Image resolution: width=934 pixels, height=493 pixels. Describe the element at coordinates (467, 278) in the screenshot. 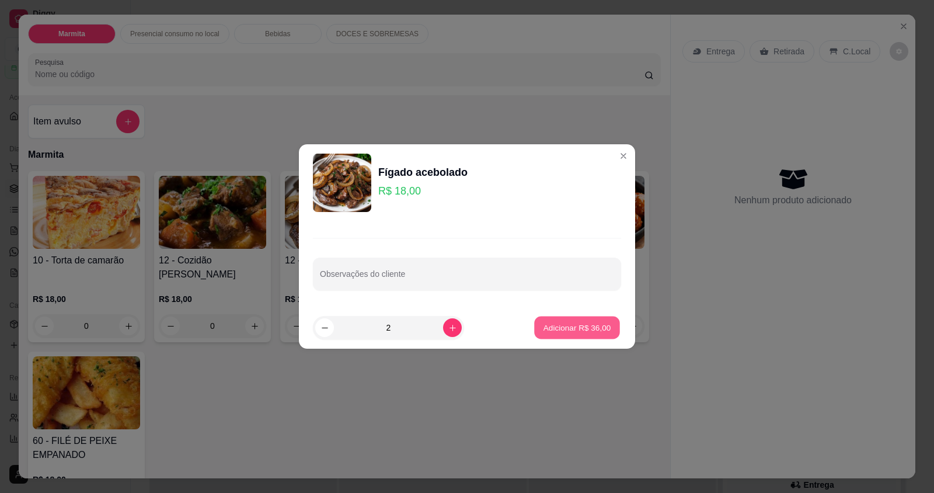

I see `input: Observações do cliente` at that location.